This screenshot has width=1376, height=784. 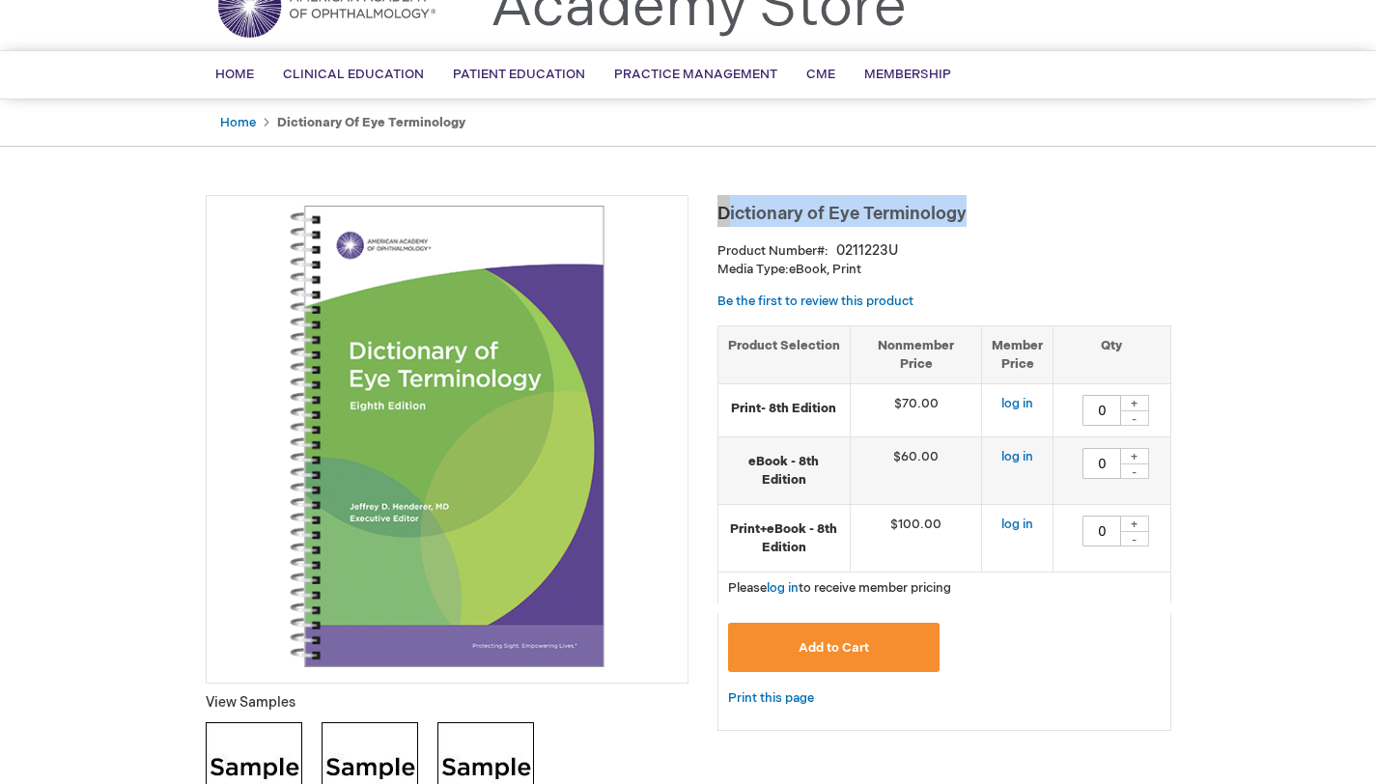 I want to click on div: 0211223U, so click(x=867, y=251).